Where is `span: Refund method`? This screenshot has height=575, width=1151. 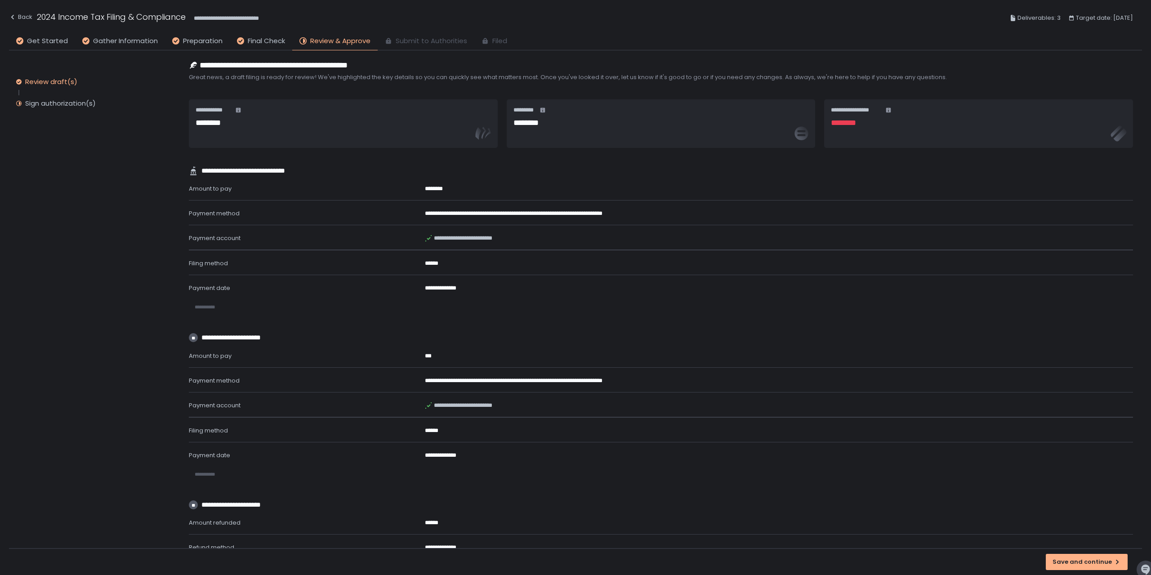
span: Refund method is located at coordinates (211, 547).